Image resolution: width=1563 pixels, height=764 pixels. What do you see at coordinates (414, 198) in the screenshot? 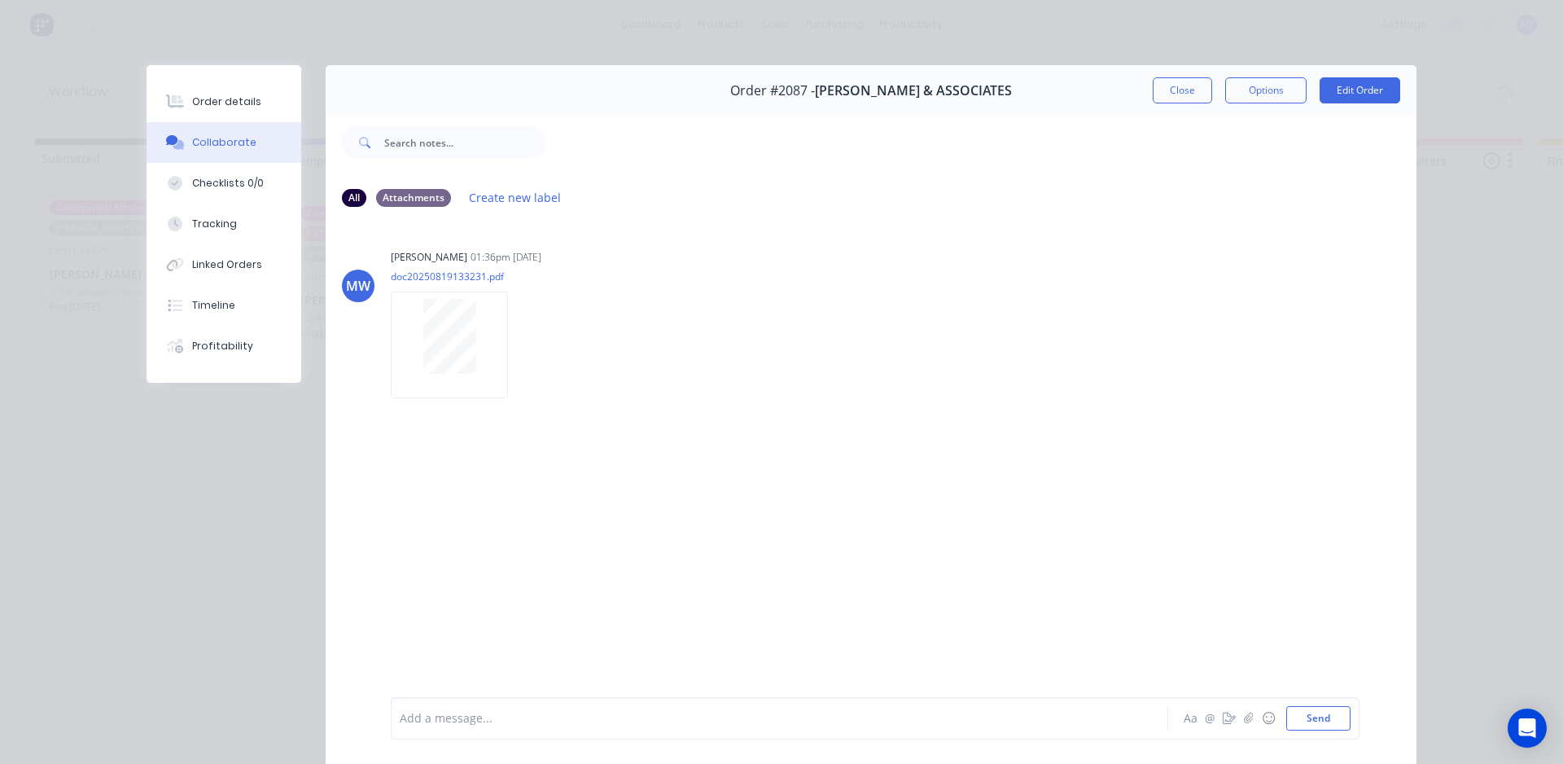
I see `div: Attachments` at bounding box center [414, 198].